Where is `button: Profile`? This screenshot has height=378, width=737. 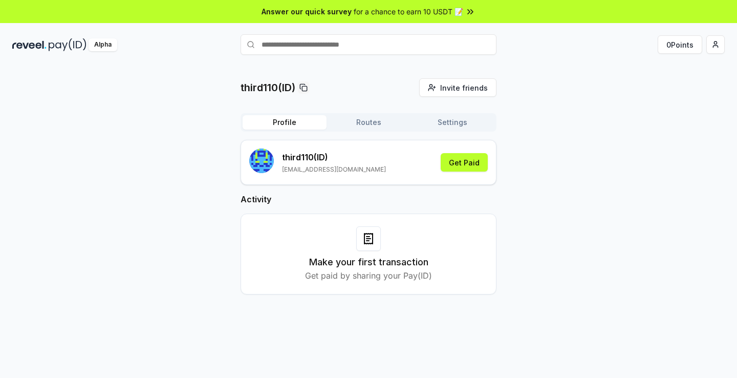
button: Profile is located at coordinates (285, 122).